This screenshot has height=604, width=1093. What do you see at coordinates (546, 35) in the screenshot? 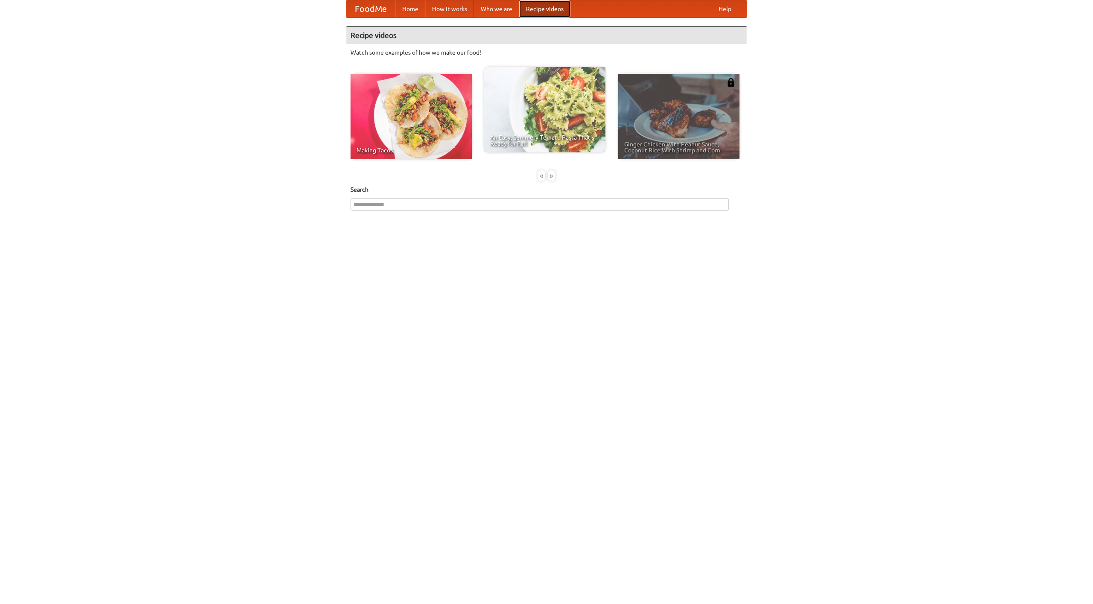
I see `h4: Recipe videos` at bounding box center [546, 35].